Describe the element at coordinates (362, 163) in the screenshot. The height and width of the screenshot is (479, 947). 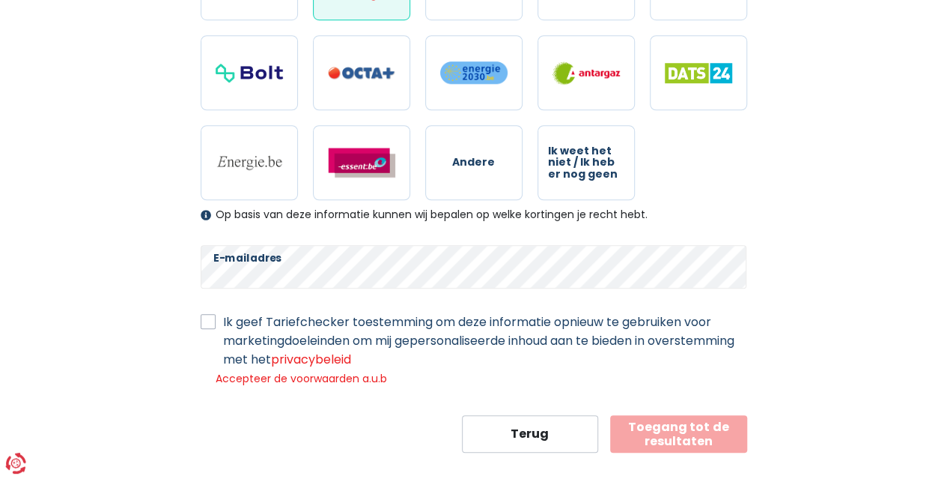
I see `img: Essent` at that location.